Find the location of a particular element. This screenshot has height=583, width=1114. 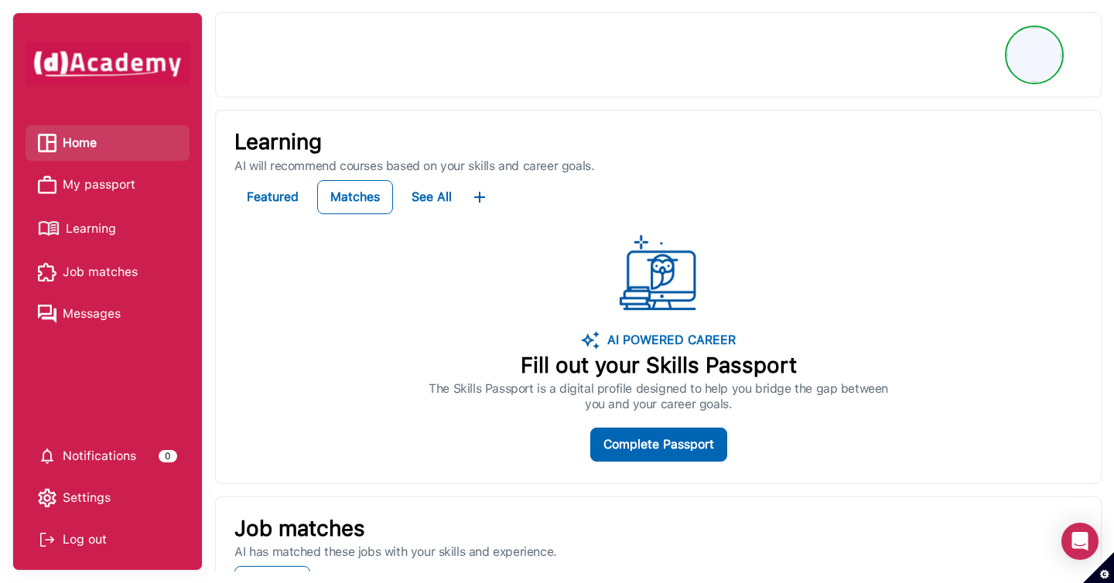

img: My passport icon is located at coordinates (47, 185).